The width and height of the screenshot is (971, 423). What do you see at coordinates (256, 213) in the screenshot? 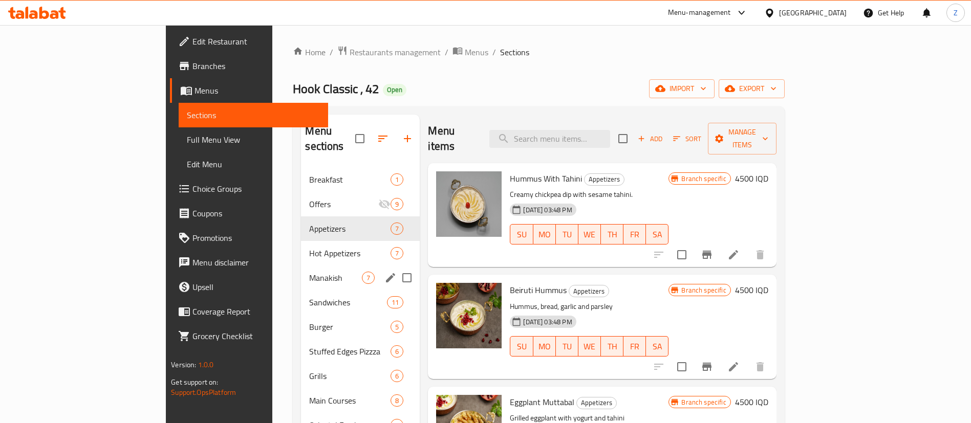
I see `span: Coupons` at bounding box center [256, 213].